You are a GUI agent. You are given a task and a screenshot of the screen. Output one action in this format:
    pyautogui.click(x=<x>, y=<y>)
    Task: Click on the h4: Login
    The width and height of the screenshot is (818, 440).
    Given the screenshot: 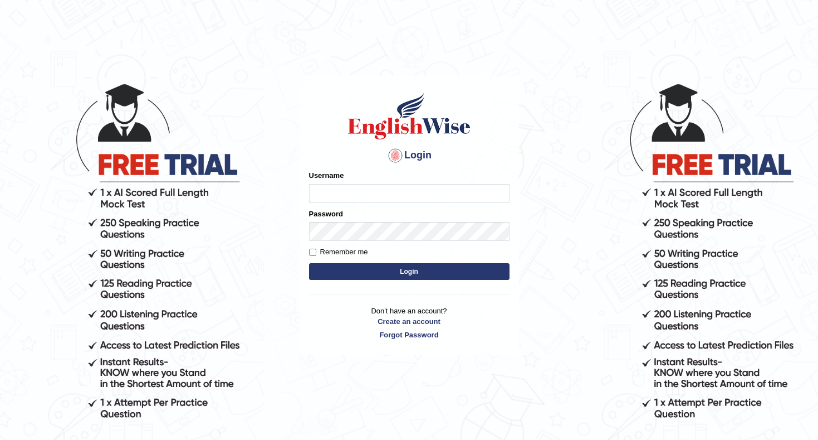 What is the action you would take?
    pyautogui.click(x=409, y=155)
    